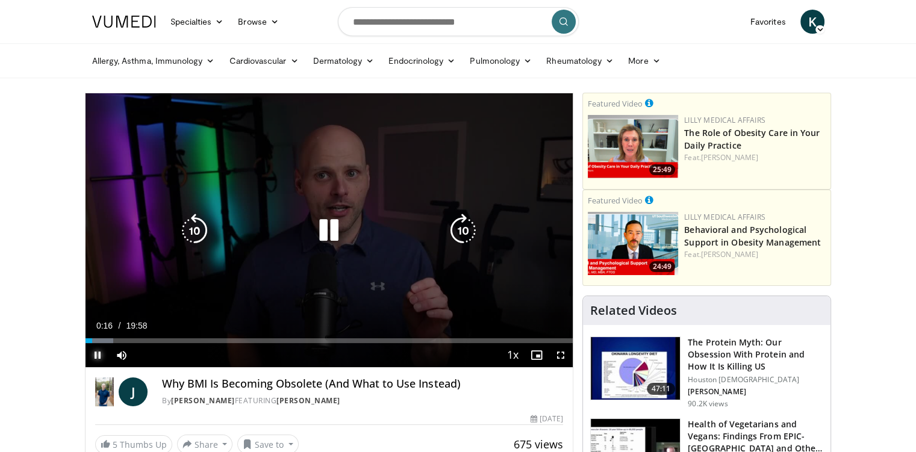 This screenshot has width=916, height=452. I want to click on span: 5, so click(115, 444).